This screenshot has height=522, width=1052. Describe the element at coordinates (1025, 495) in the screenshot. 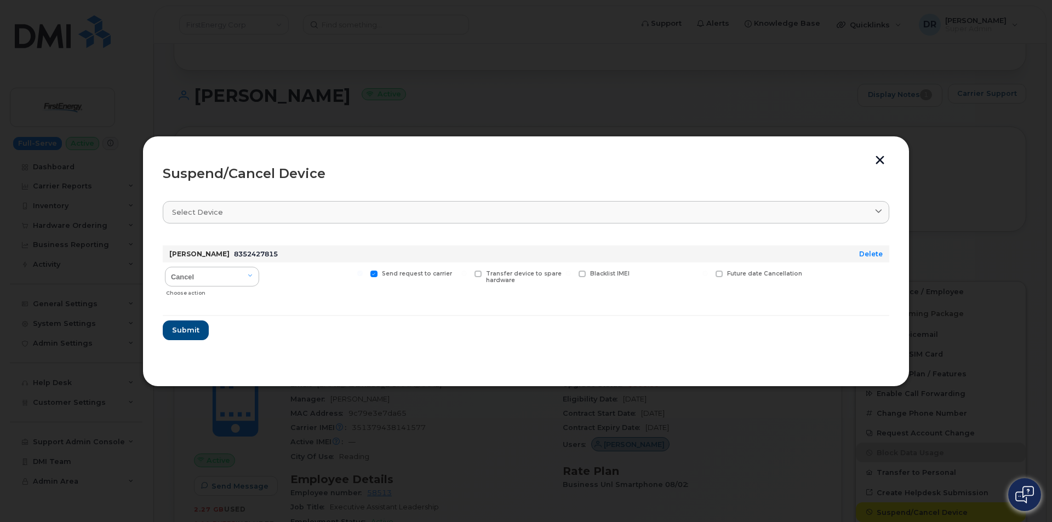

I see `img: Open chat` at that location.